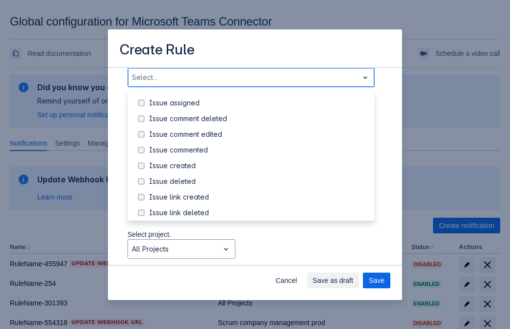  Describe the element at coordinates (286, 281) in the screenshot. I see `span: Cancel` at that location.